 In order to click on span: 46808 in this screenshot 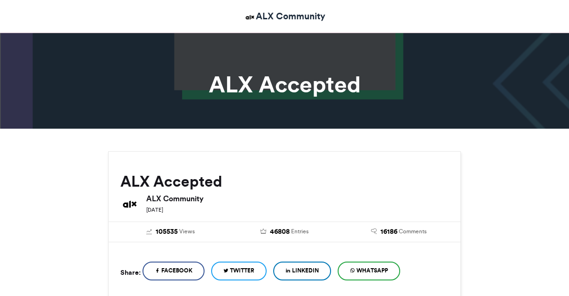, I will do `click(280, 232)`.